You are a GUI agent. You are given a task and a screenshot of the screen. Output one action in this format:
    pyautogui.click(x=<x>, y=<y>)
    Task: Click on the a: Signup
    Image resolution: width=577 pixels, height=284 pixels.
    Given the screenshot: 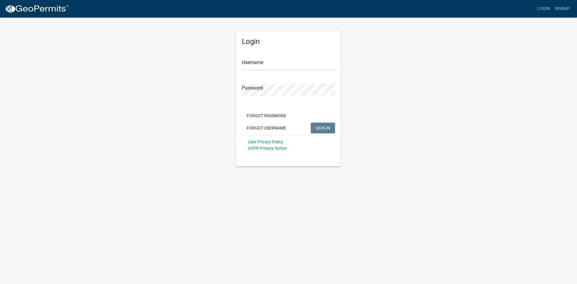 What is the action you would take?
    pyautogui.click(x=562, y=9)
    